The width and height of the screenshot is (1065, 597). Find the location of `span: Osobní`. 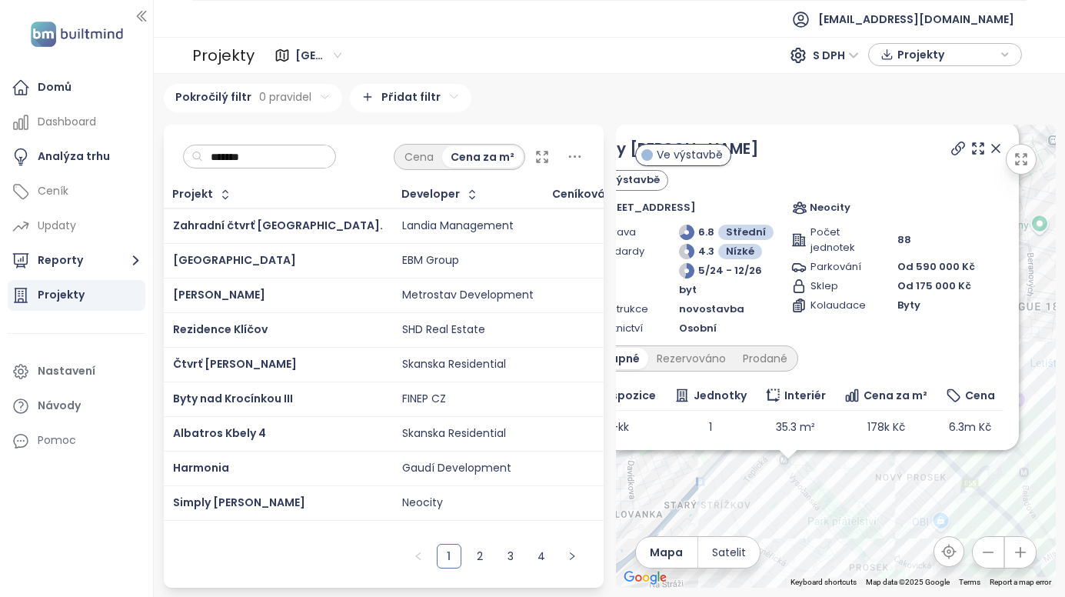

span: Osobní is located at coordinates (697, 328).